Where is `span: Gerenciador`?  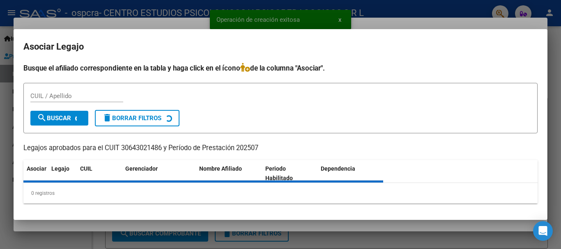 span: Gerenciador is located at coordinates (141, 169).